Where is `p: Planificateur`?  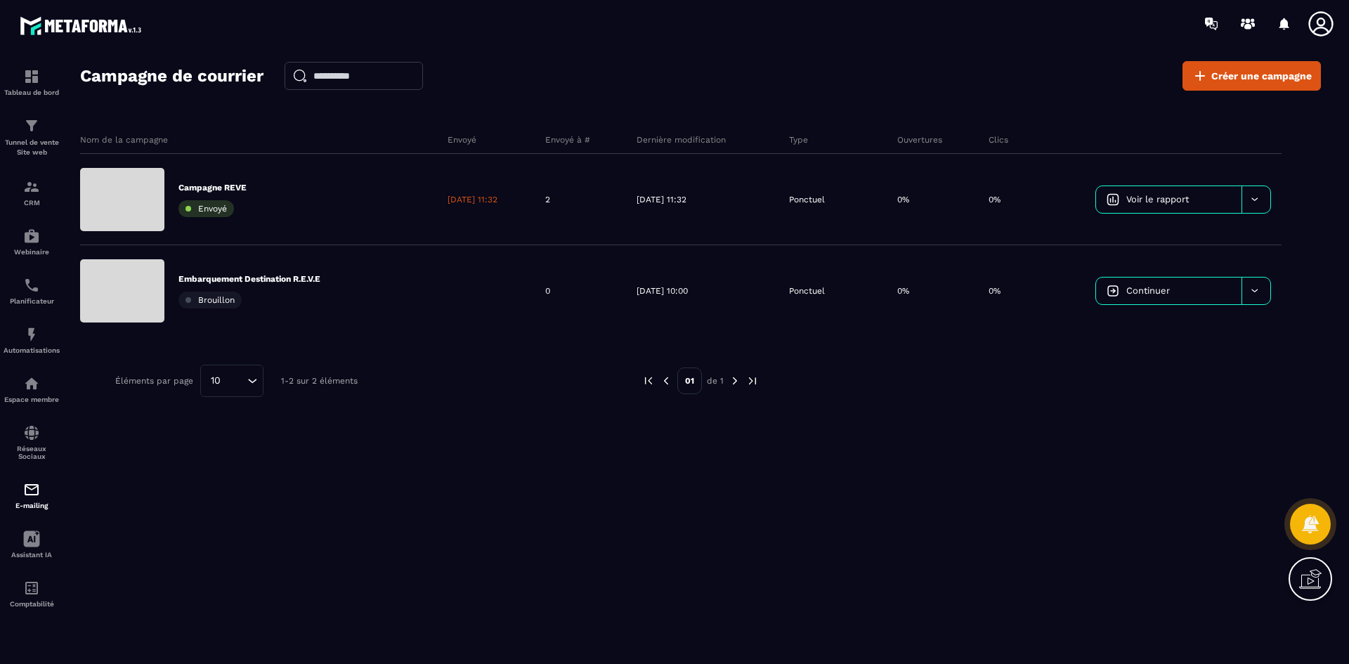
p: Planificateur is located at coordinates (32, 301).